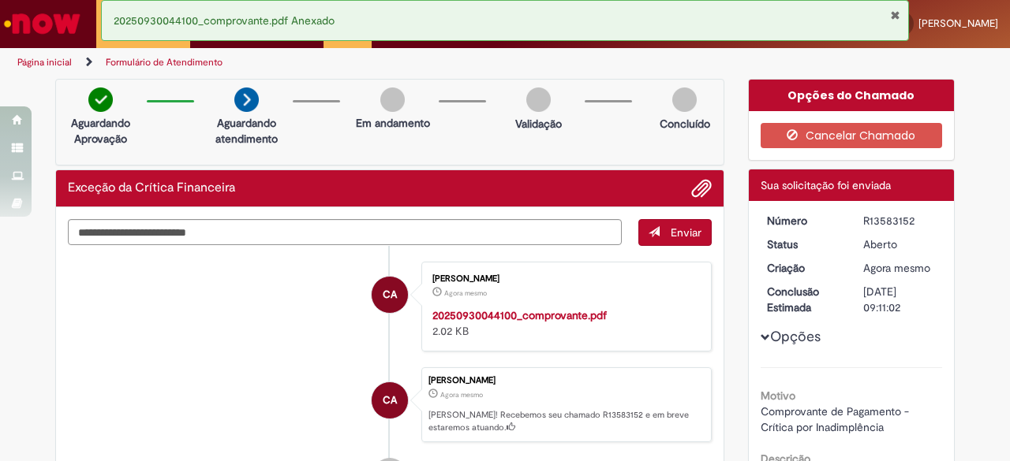  I want to click on p: Aguardando atendimento, so click(246, 131).